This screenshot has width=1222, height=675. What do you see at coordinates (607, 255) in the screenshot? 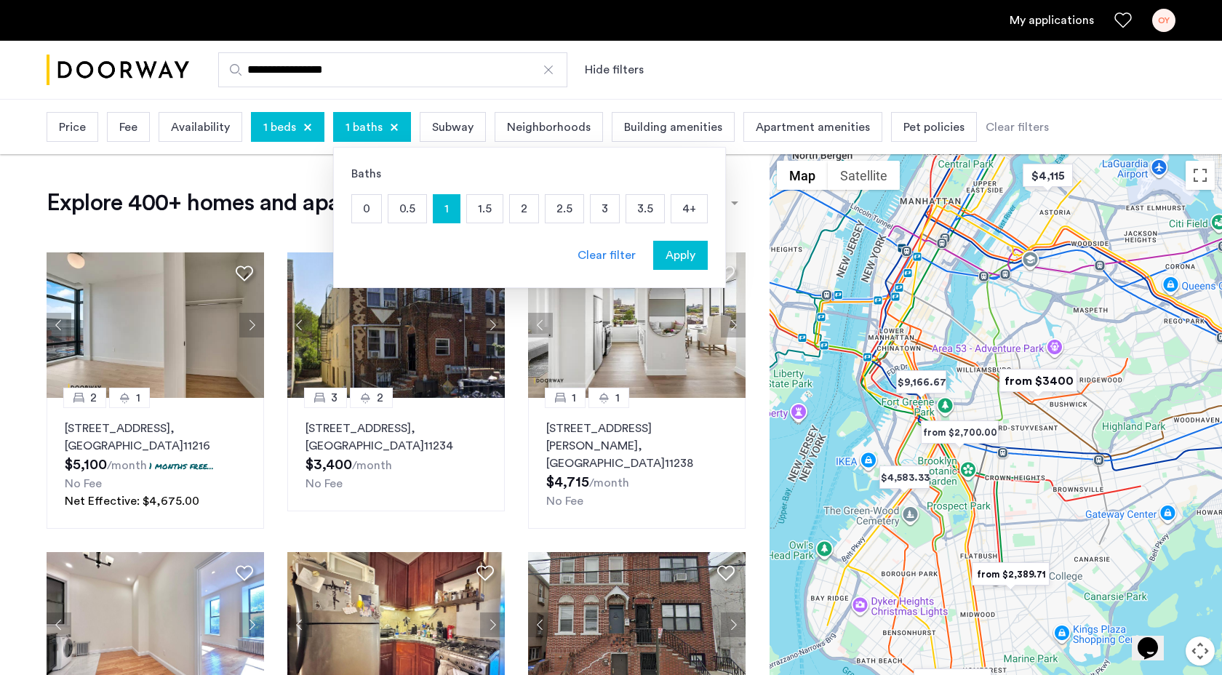
I see `div: Clear filter` at bounding box center [607, 255].